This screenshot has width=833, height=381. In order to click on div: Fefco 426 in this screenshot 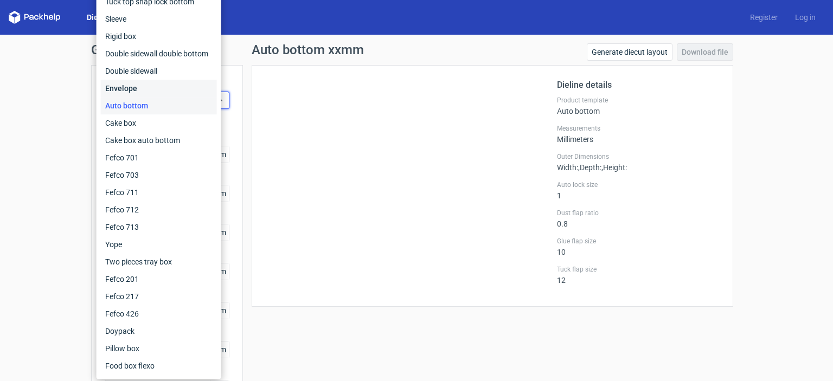, I will do `click(159, 314)`.